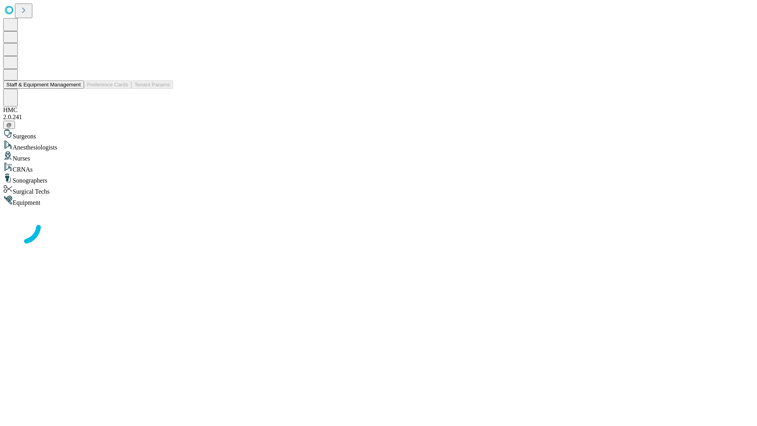 The image size is (757, 426). What do you see at coordinates (379, 117) in the screenshot?
I see `div: 2.0.241` at bounding box center [379, 117].